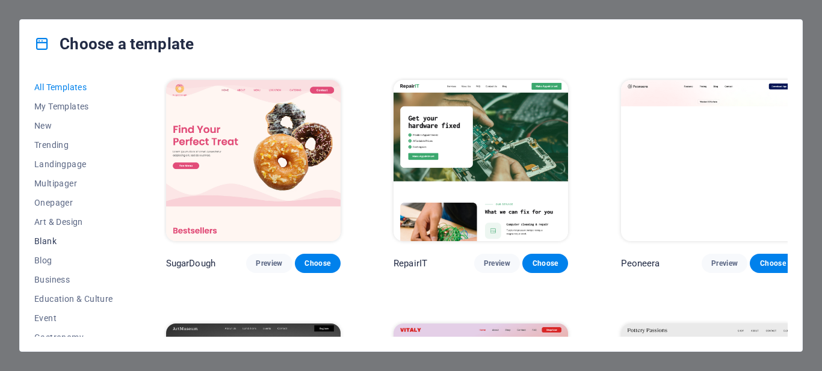  I want to click on button: All Templates, so click(73, 87).